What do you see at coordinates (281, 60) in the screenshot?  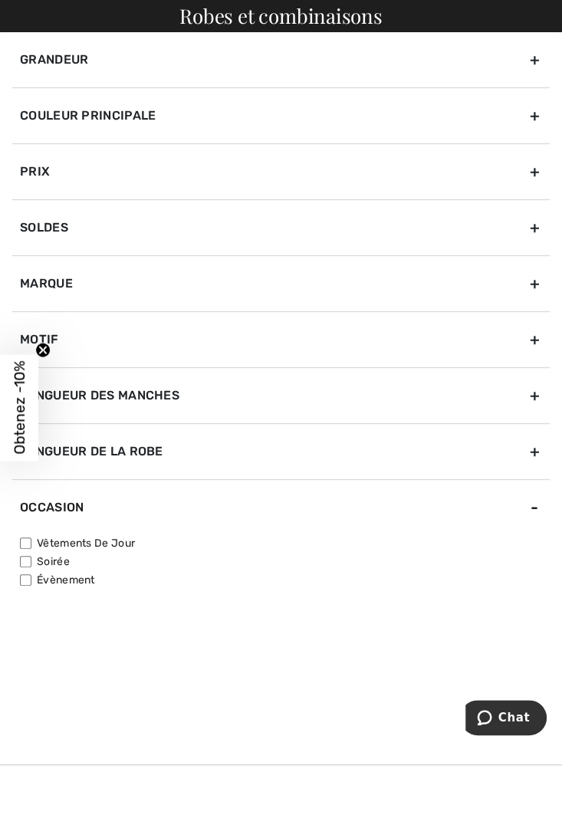 I see `div: Grandeur` at bounding box center [281, 60].